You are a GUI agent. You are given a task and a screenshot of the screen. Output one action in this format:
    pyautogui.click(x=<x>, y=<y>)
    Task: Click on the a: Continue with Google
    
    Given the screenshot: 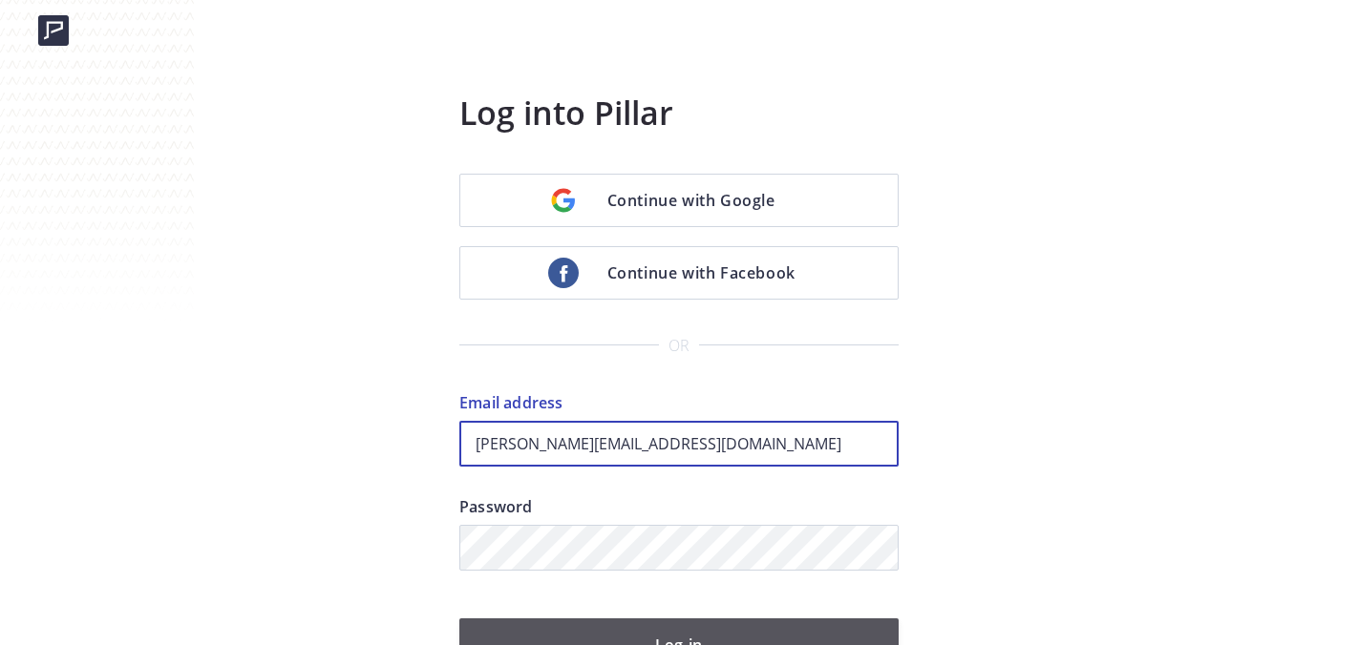 What is the action you would take?
    pyautogui.click(x=679, y=201)
    